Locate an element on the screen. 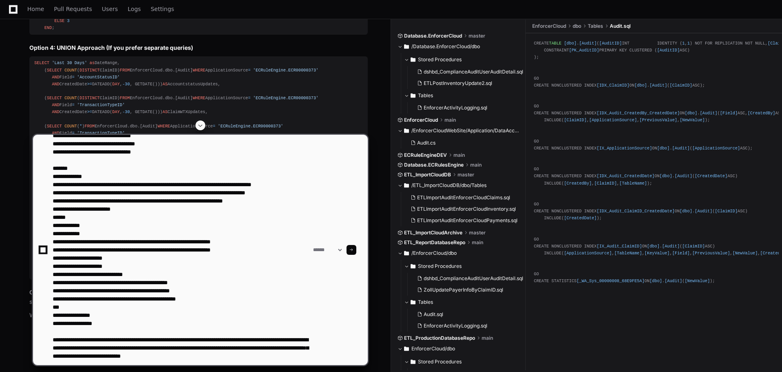 The height and width of the screenshot is (372, 782). span: [NewValue] is located at coordinates (692, 120).